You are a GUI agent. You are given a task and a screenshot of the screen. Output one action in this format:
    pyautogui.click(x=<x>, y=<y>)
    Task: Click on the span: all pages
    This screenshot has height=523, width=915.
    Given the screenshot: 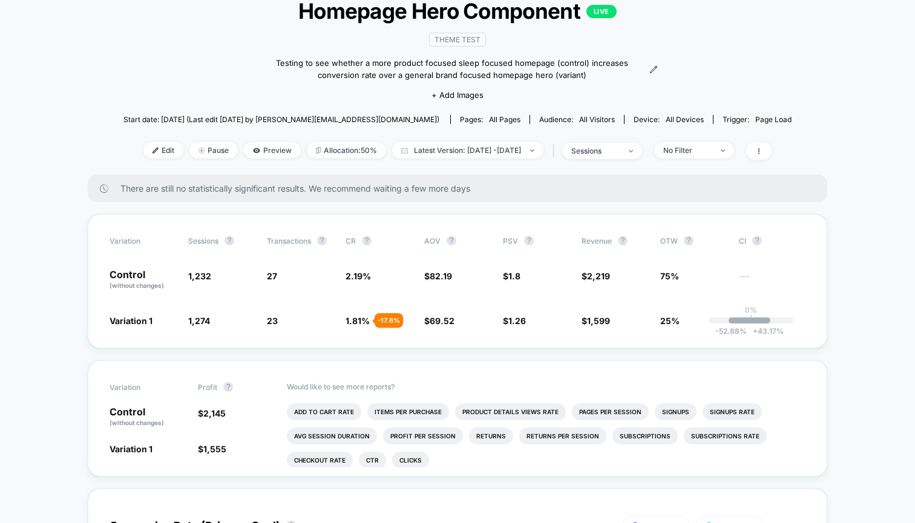 What is the action you would take?
    pyautogui.click(x=505, y=119)
    